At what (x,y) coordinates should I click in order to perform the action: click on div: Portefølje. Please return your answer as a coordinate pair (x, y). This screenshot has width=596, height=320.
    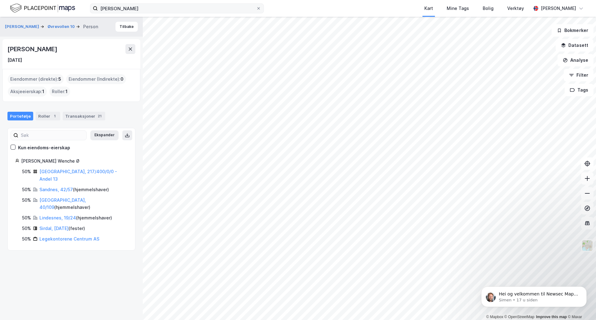
    Looking at the image, I should click on (20, 116).